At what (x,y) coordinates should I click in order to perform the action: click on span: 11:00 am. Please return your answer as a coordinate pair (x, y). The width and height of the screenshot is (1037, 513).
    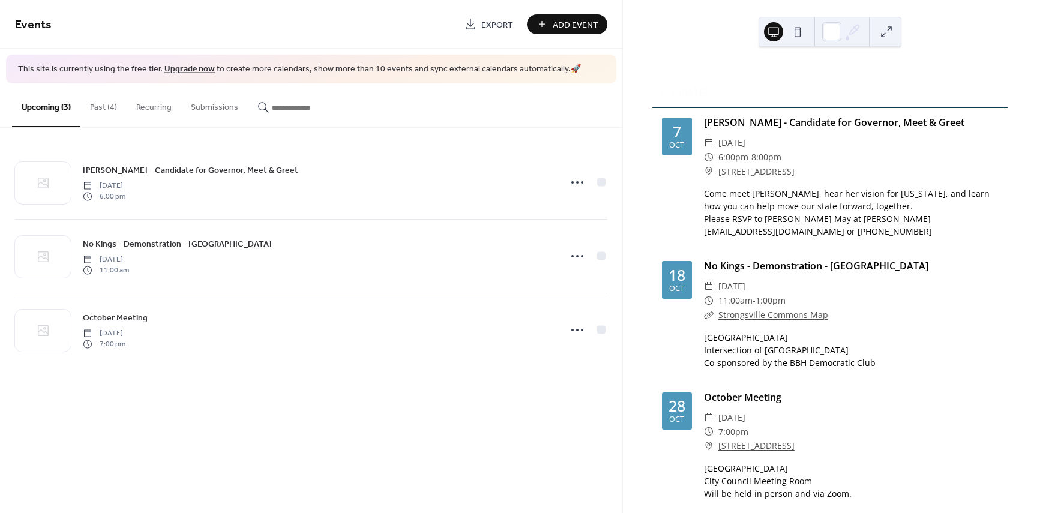
    Looking at the image, I should click on (106, 271).